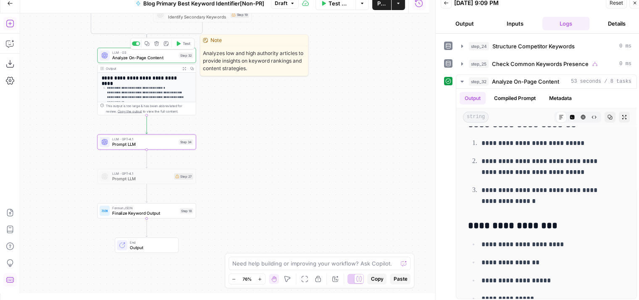 The height and width of the screenshot is (300, 639). What do you see at coordinates (147, 177) in the screenshot?
I see `div: LLM · GPT-4.1Prompt LLMStep 27` at bounding box center [147, 177].